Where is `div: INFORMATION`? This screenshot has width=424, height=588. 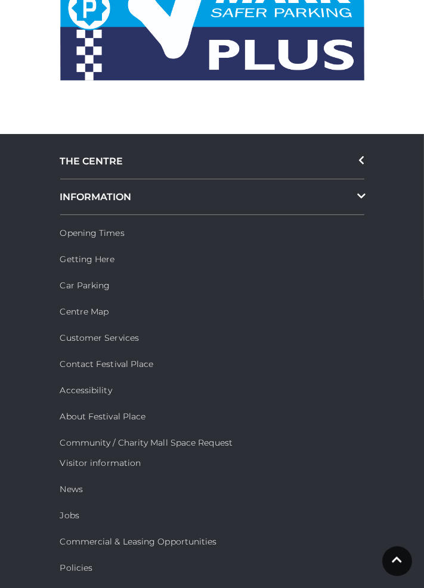
div: INFORMATION is located at coordinates (212, 197).